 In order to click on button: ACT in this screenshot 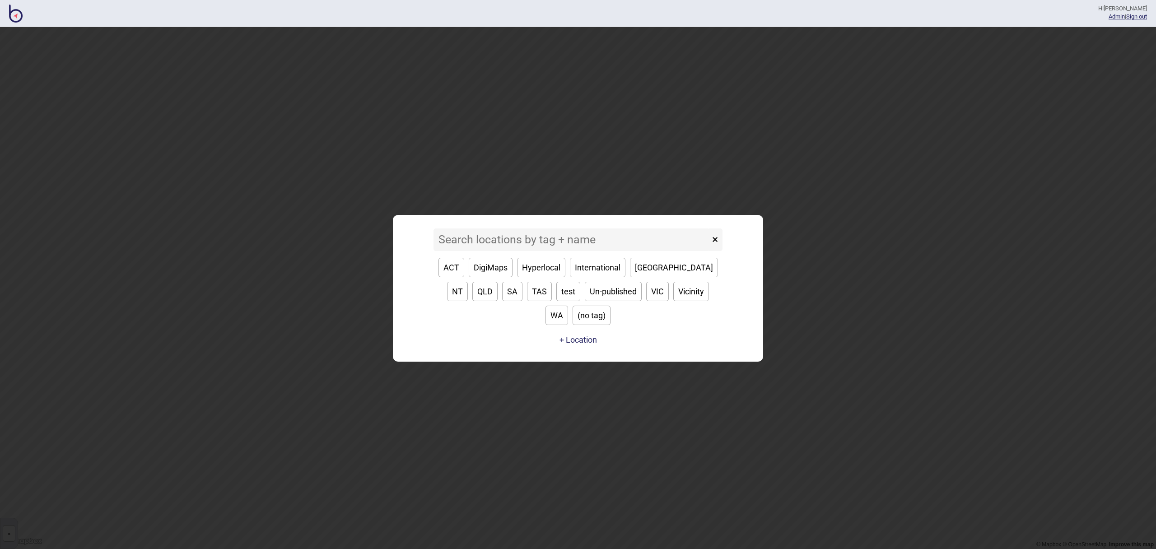, I will do `click(451, 267)`.